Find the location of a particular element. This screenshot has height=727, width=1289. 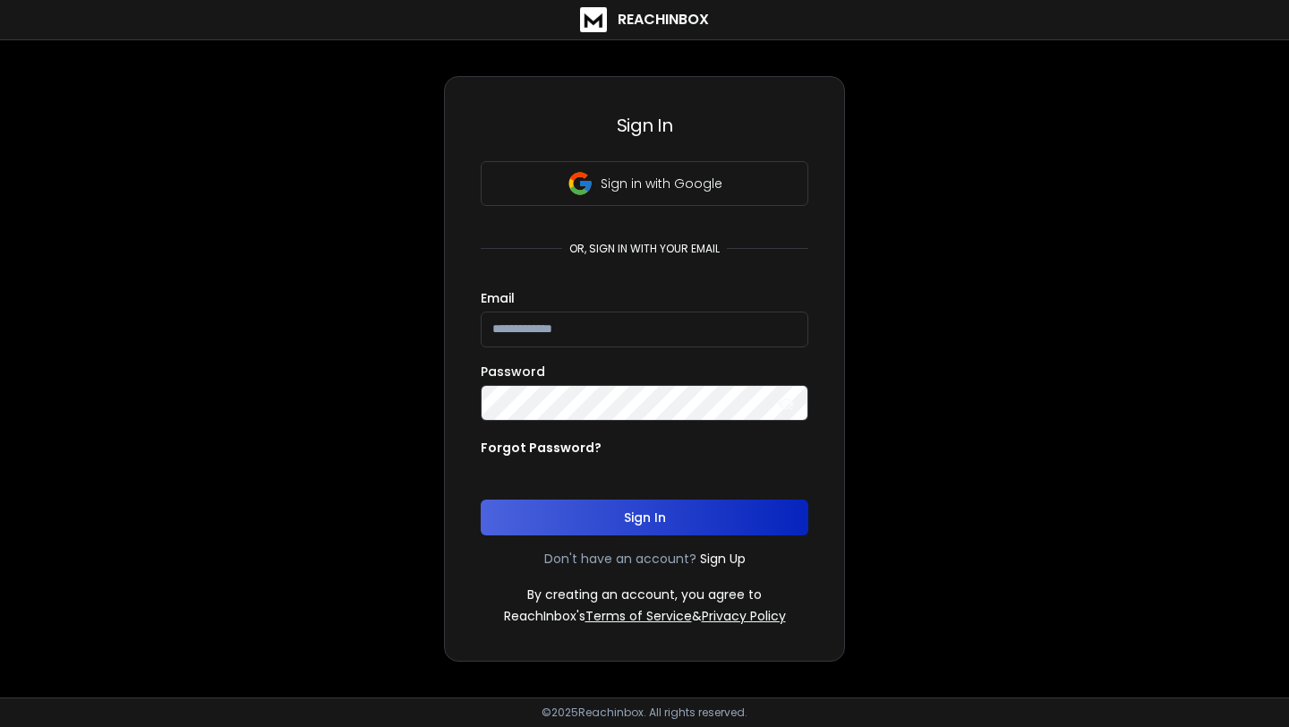

a: Sign Up is located at coordinates (723, 559).